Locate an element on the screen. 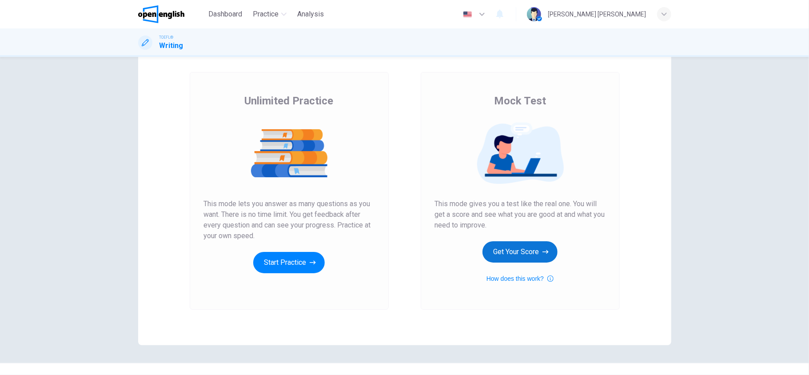 Image resolution: width=809 pixels, height=375 pixels. span: Dashboard is located at coordinates (225, 14).